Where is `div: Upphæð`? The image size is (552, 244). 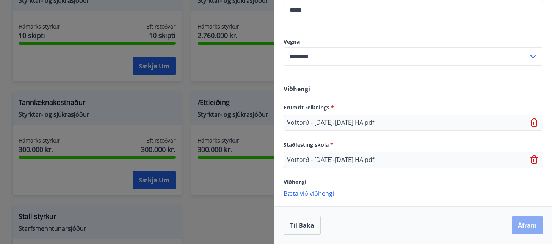 div: Upphæð is located at coordinates (414, 10).